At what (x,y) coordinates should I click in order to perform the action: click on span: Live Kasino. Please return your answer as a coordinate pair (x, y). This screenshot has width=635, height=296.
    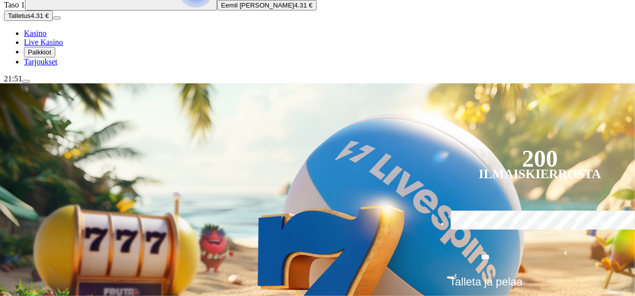
    Looking at the image, I should click on (43, 42).